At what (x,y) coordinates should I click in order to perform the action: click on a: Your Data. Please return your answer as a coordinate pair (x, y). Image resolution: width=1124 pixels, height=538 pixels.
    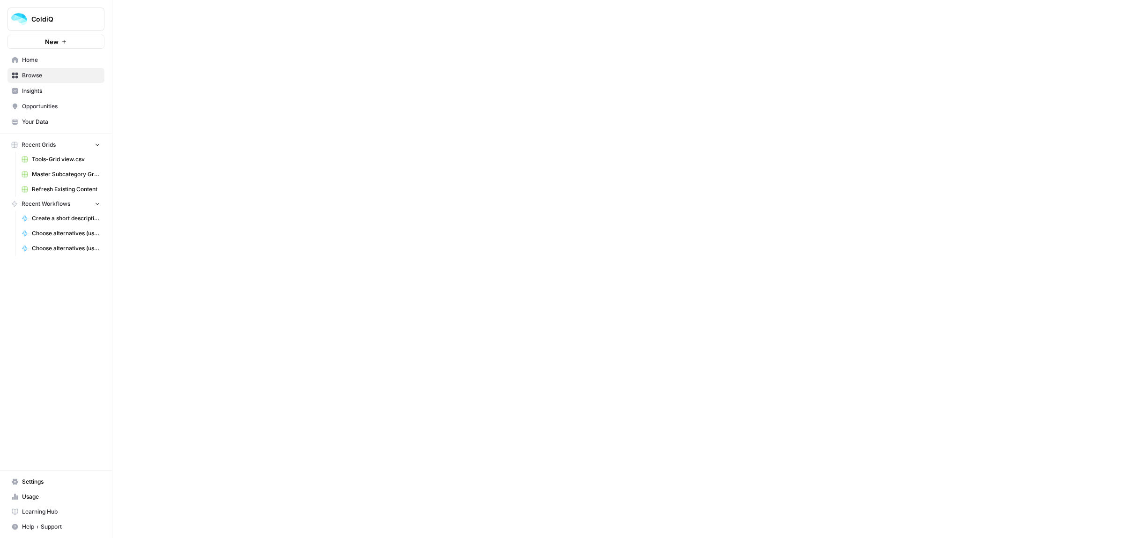
    Looking at the image, I should click on (56, 122).